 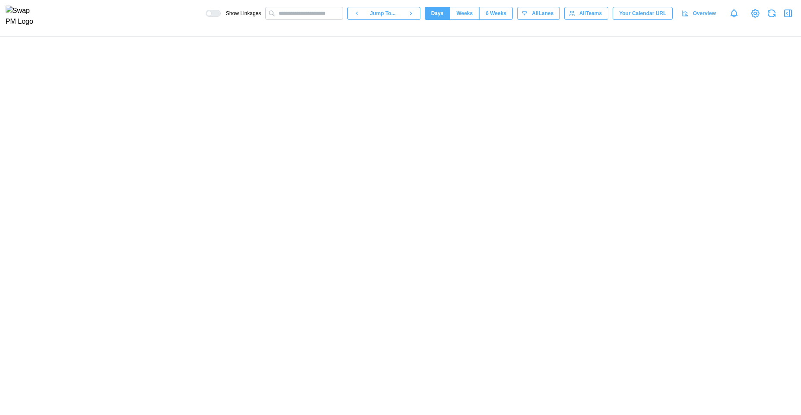 What do you see at coordinates (384, 13) in the screenshot?
I see `button: Jump To...` at bounding box center [384, 13].